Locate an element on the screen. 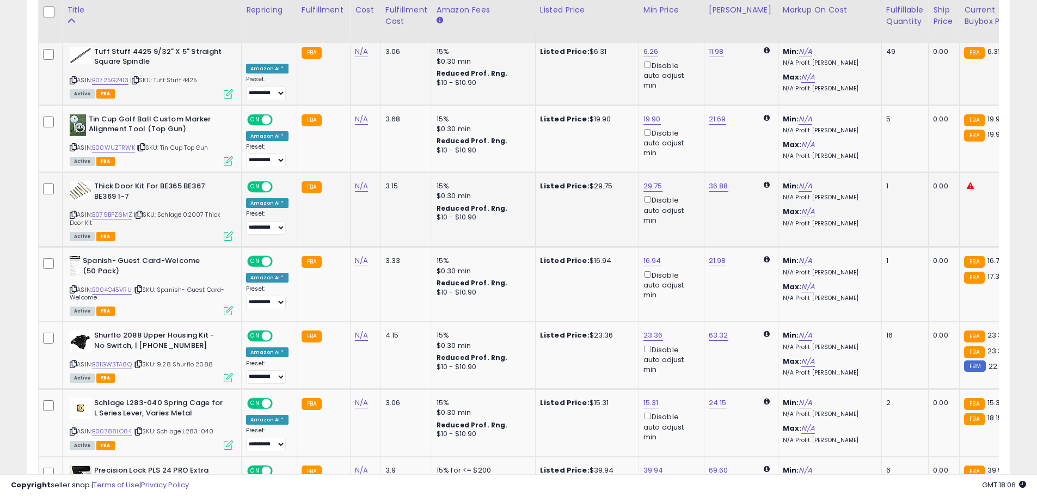 The width and height of the screenshot is (1037, 496). a: 36.88 is located at coordinates (718, 186).